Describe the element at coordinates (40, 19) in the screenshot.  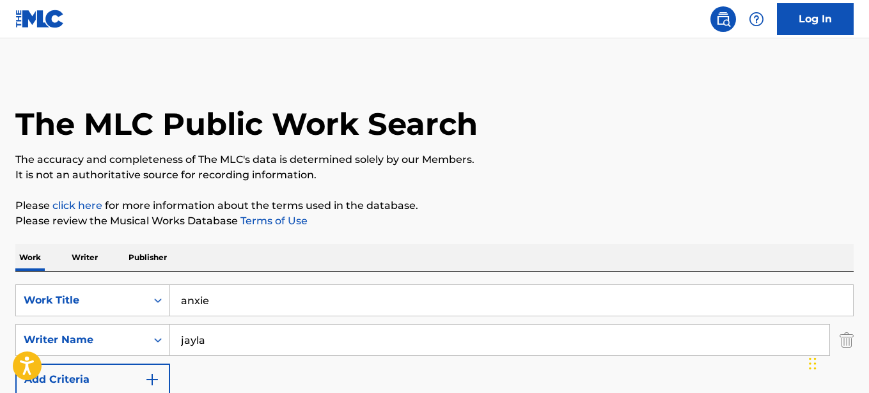
I see `img: MLC Logo` at that location.